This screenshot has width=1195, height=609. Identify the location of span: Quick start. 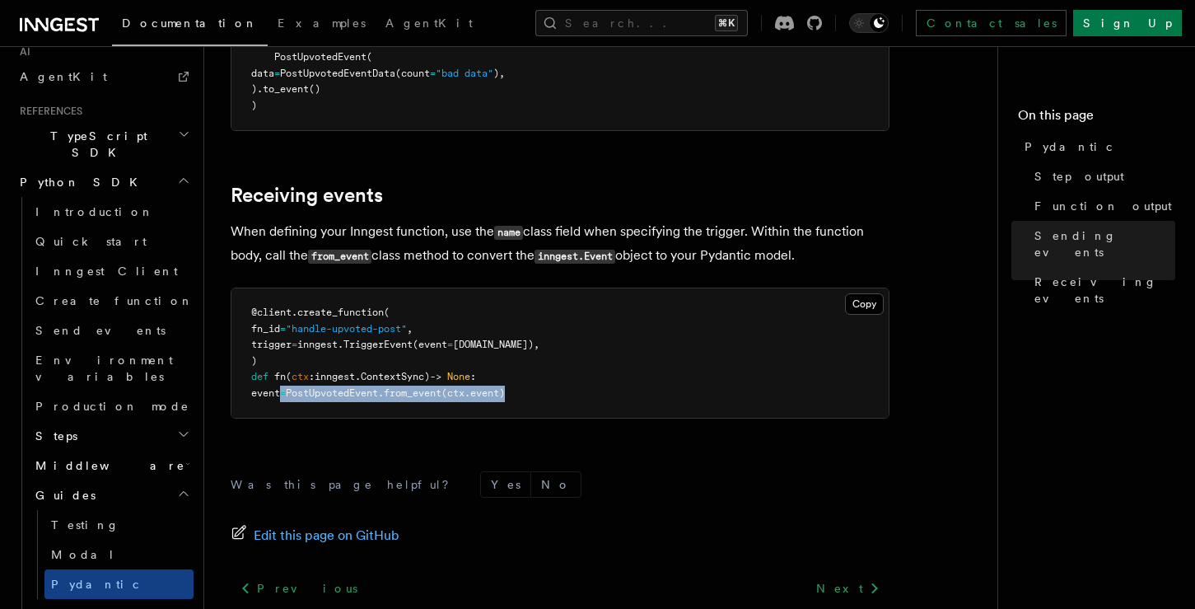
(91, 241).